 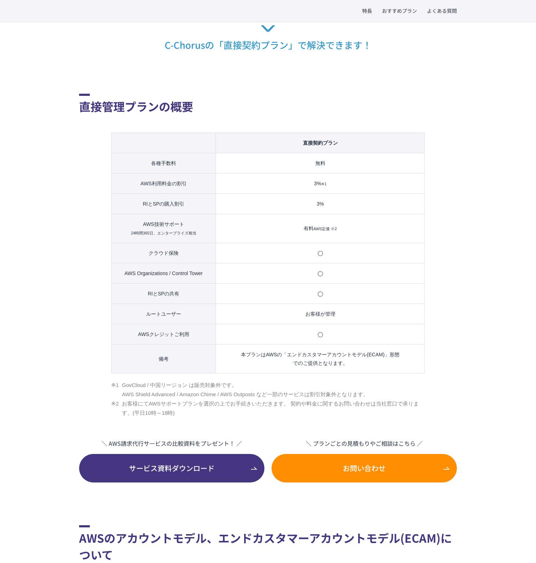 What do you see at coordinates (164, 334) in the screenshot?
I see `th: AWSクレジットご利用` at bounding box center [164, 334].